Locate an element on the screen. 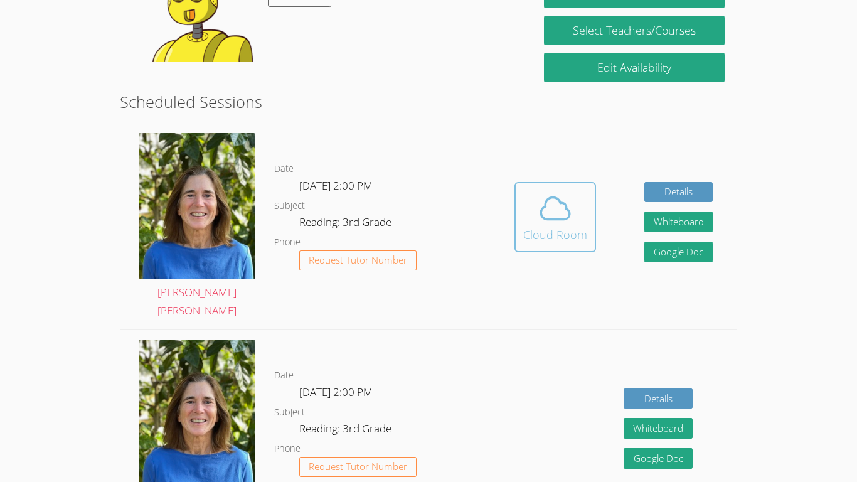 Image resolution: width=857 pixels, height=482 pixels. a: Select Teachers/Courses is located at coordinates (634, 30).